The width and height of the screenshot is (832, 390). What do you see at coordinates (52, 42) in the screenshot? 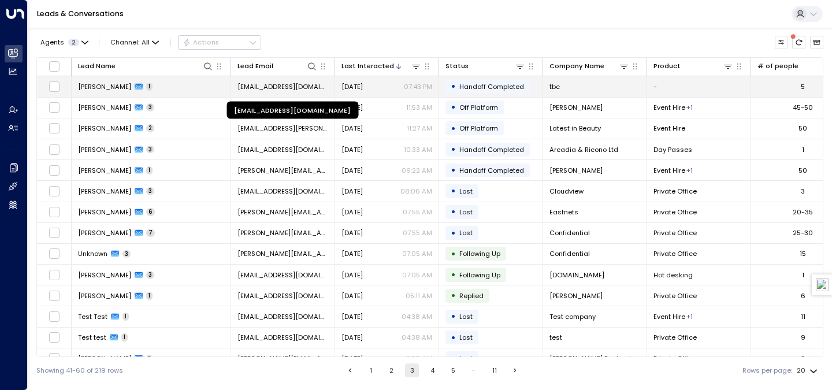
I see `span: Agents` at bounding box center [52, 42].